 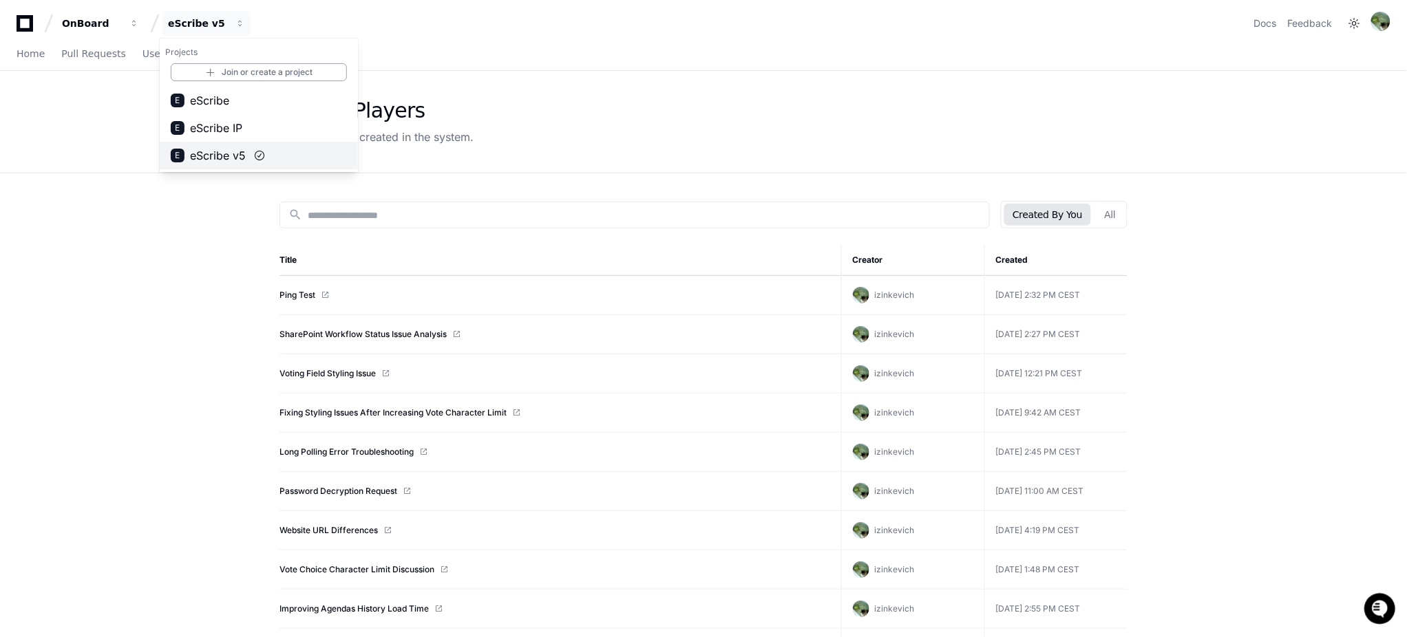 I want to click on span: Pull Requests, so click(x=93, y=54).